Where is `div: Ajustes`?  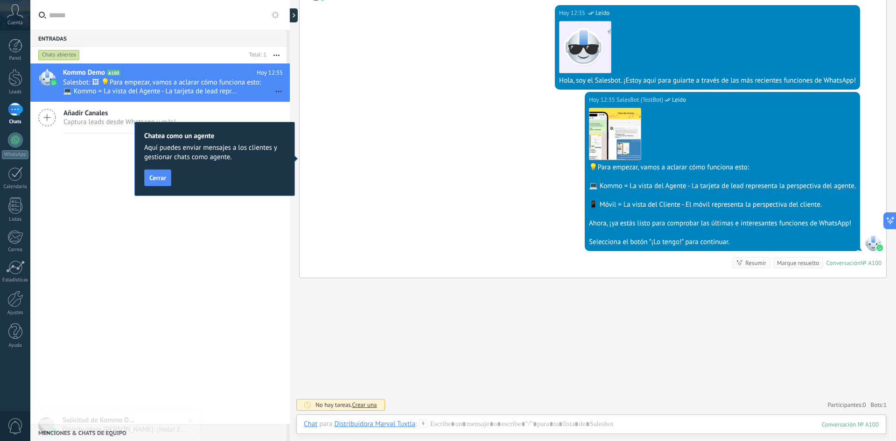 div: Ajustes is located at coordinates (15, 313).